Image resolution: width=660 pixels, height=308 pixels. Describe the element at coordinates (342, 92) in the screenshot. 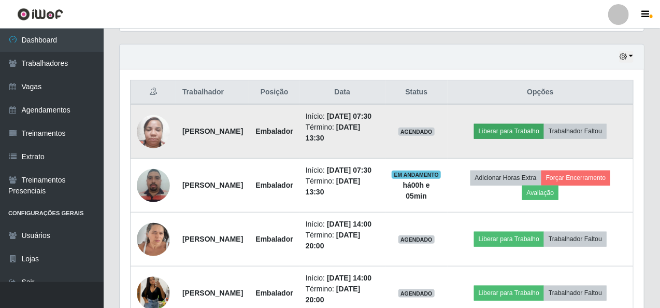

I see `th: Data` at that location.